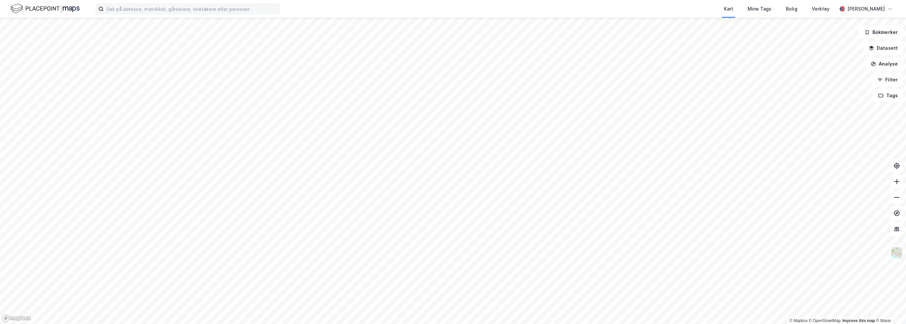 Image resolution: width=906 pixels, height=324 pixels. I want to click on div: Kart, so click(728, 9).